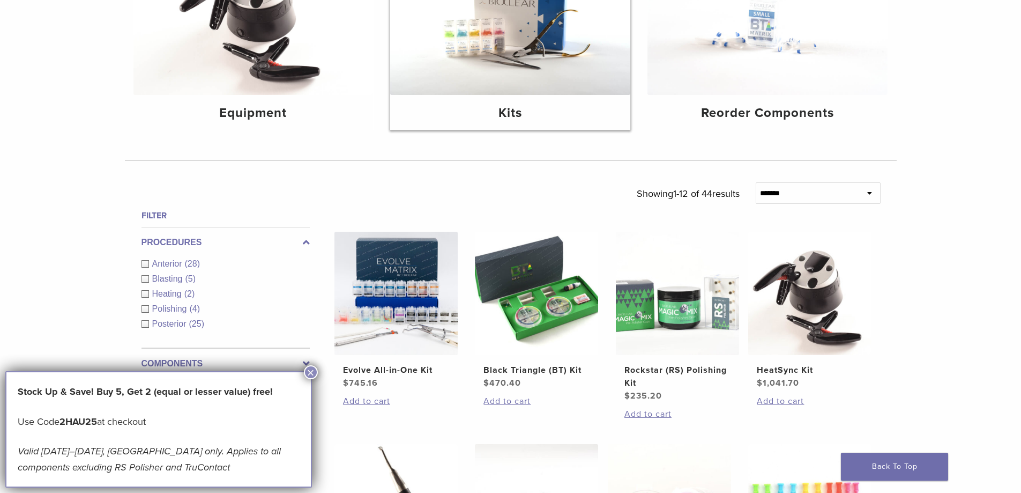 This screenshot has height=493, width=1021. I want to click on span: (2), so click(190, 293).